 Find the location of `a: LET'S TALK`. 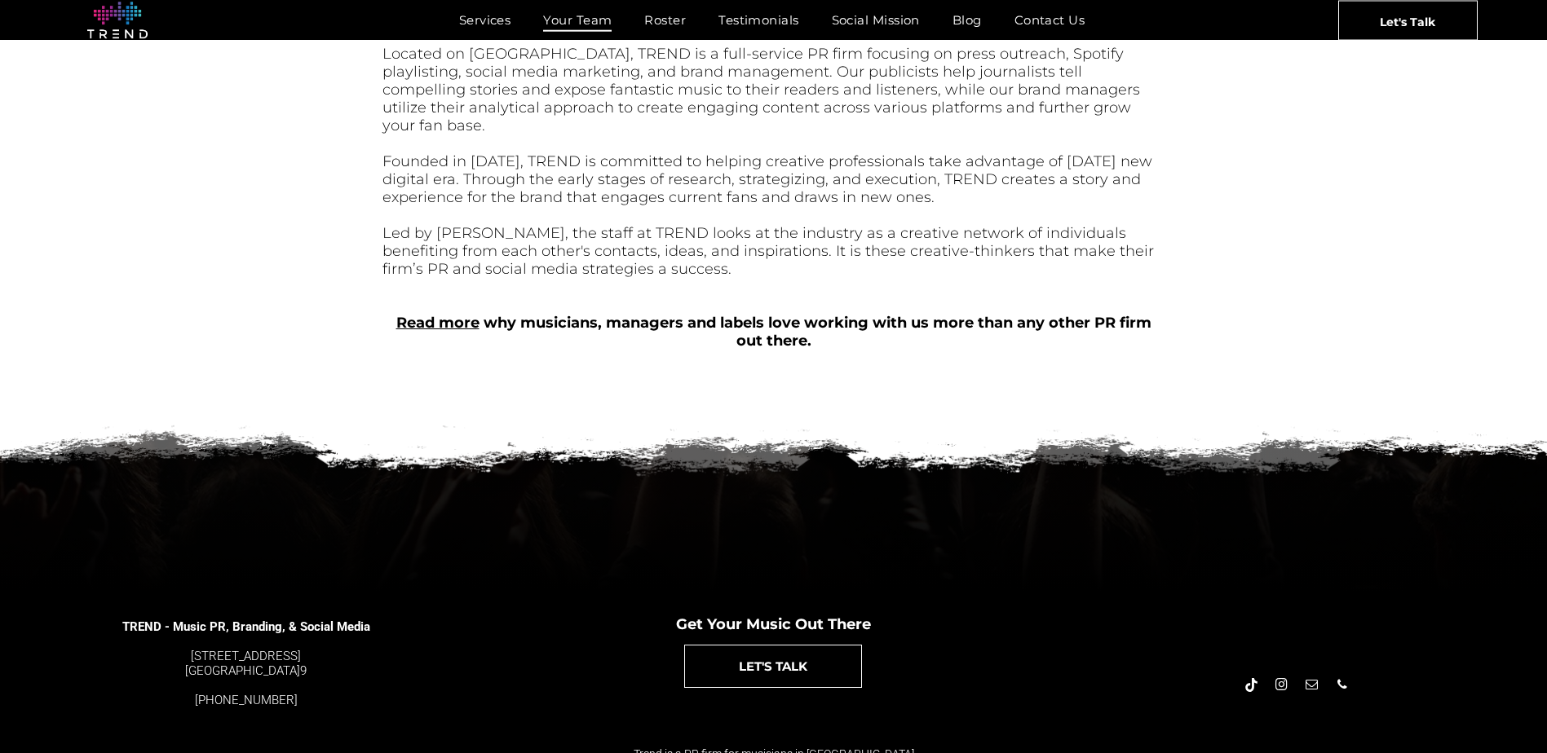

a: LET'S TALK is located at coordinates (773, 666).